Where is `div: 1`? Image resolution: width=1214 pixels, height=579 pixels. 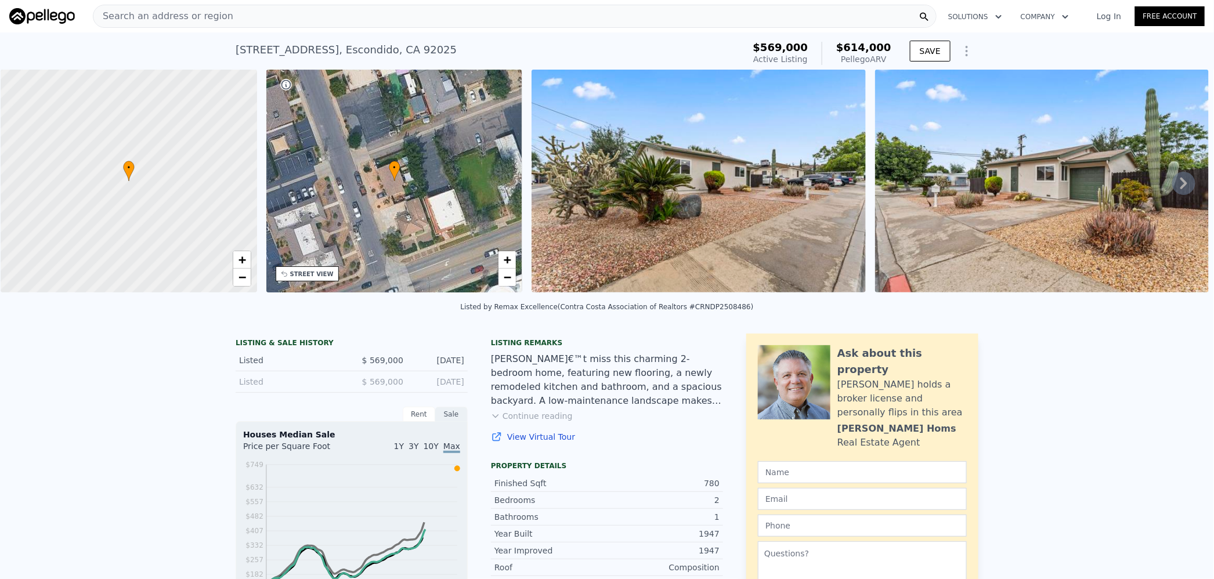
div: 1 is located at coordinates (663, 517).